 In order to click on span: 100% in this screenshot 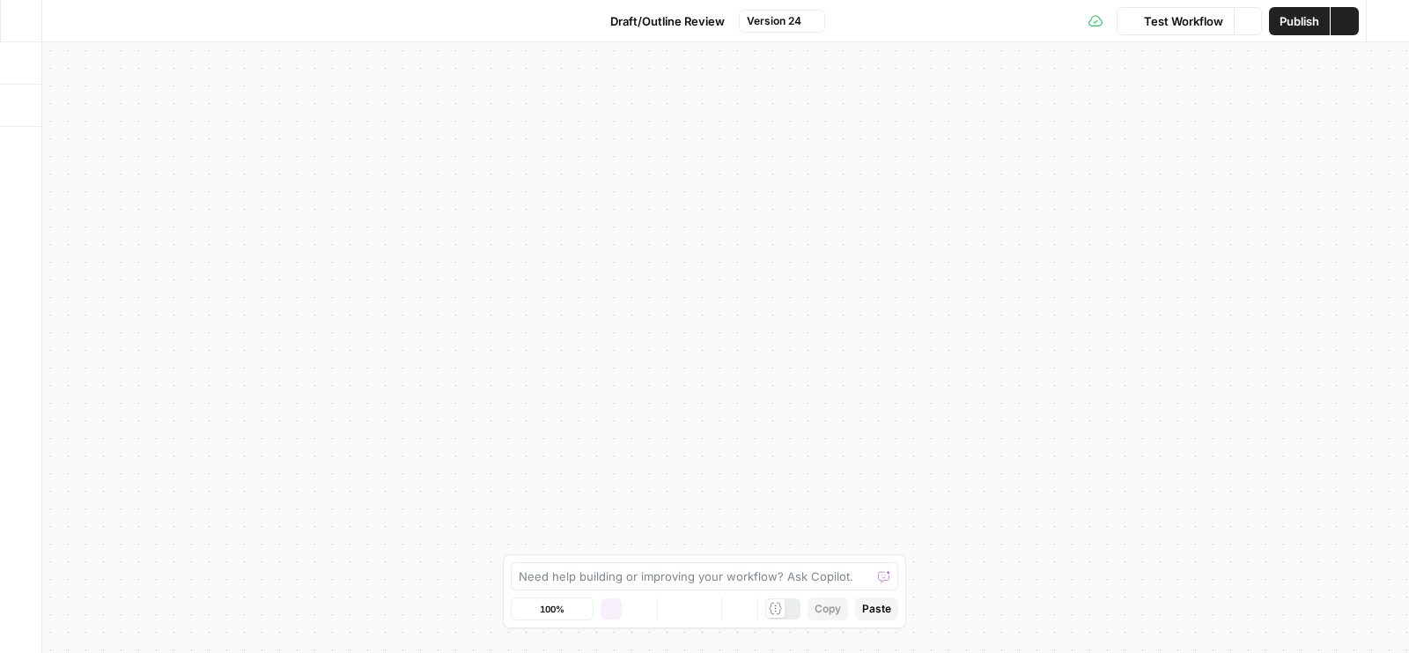, I will do `click(552, 609)`.